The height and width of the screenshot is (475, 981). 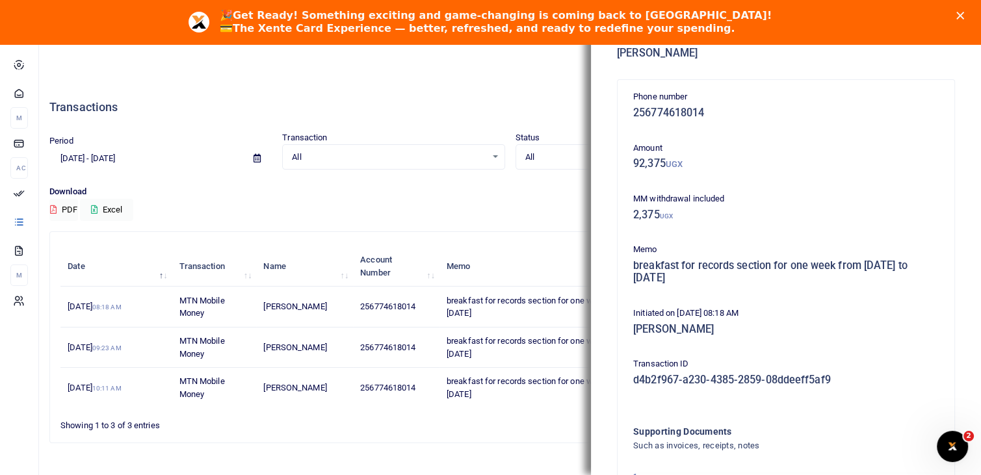 I want to click on span: 2, so click(x=968, y=436).